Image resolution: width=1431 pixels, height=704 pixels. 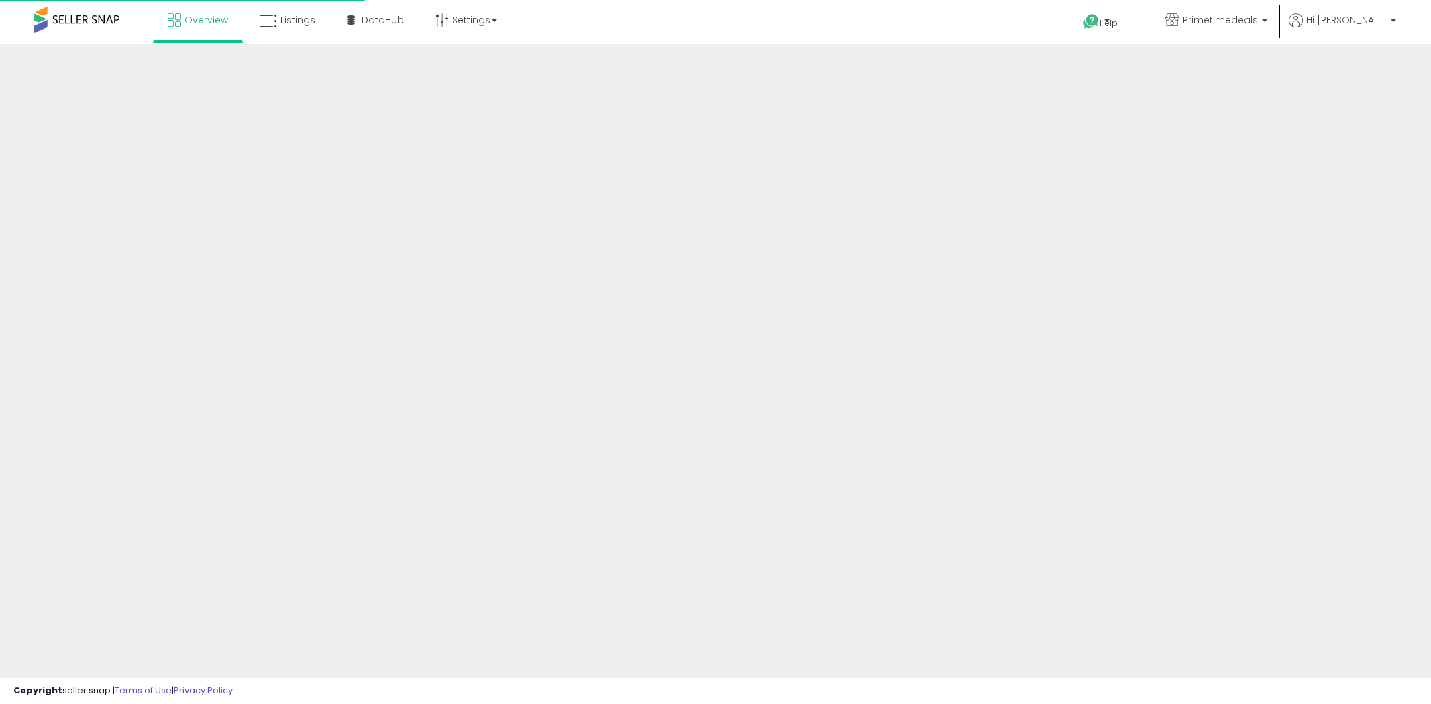 I want to click on a: Help, so click(x=1108, y=23).